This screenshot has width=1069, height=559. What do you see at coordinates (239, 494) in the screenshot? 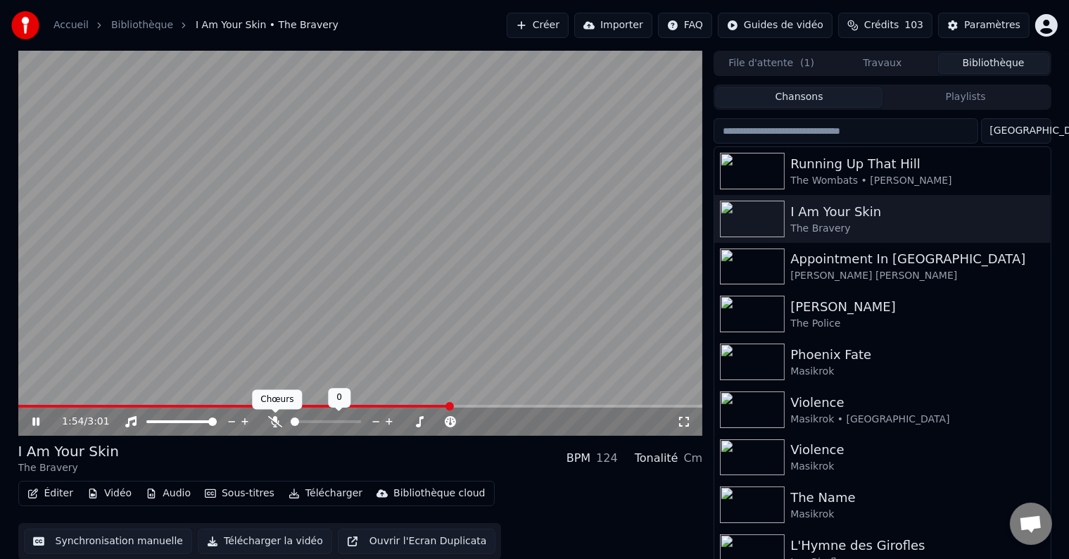
I see `button: Sous-titres` at bounding box center [239, 494].